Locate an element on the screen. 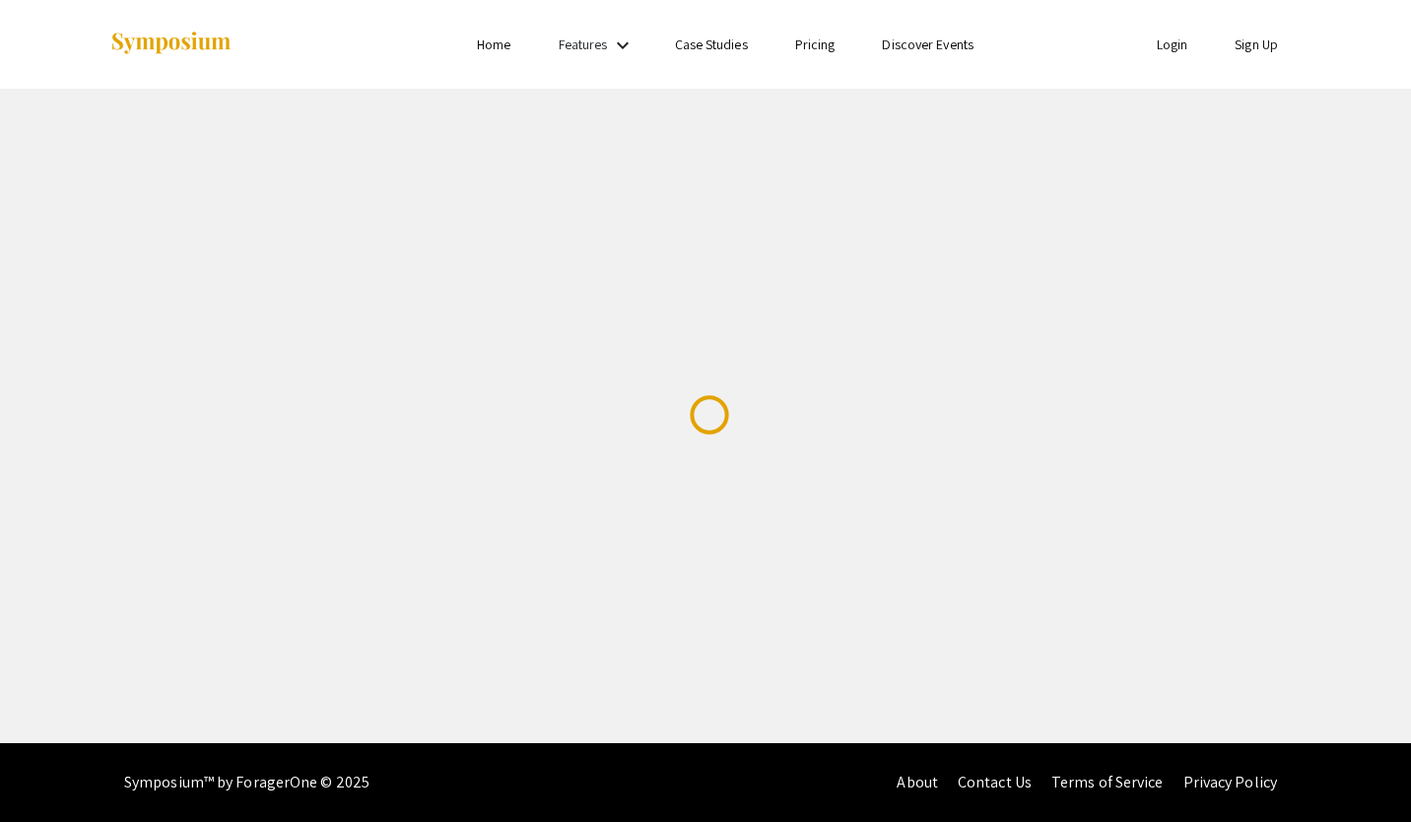 This screenshot has height=822, width=1411. img: Symposium by ForagerOne is located at coordinates (171, 43).